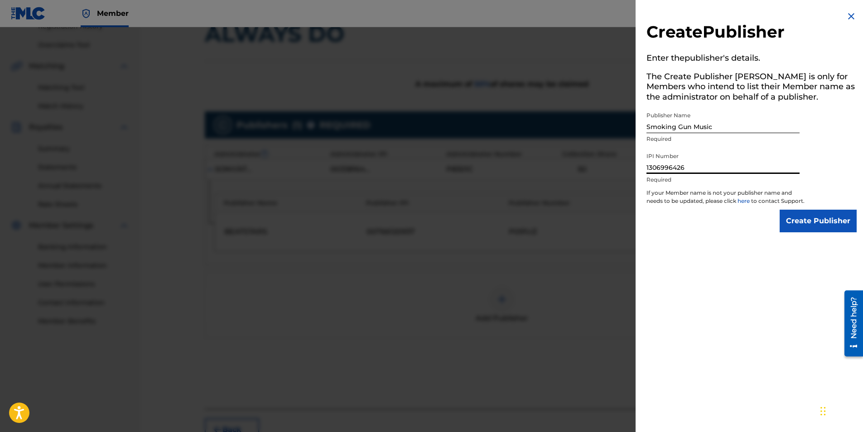 This screenshot has height=432, width=863. Describe the element at coordinates (823, 411) in the screenshot. I see `div: Drag` at that location.